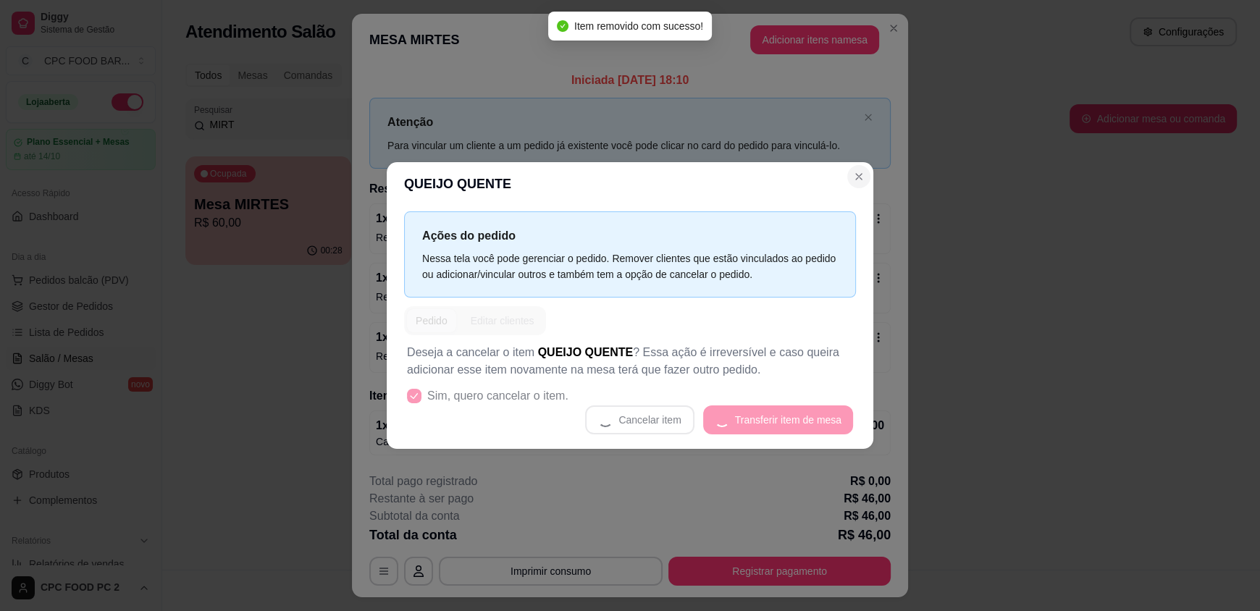  Describe the element at coordinates (630, 361) in the screenshot. I see `p: Deseja a cancelar o item ? Essa ação é irreversível e caso queira adicionar esse item novamente n...` at that location.